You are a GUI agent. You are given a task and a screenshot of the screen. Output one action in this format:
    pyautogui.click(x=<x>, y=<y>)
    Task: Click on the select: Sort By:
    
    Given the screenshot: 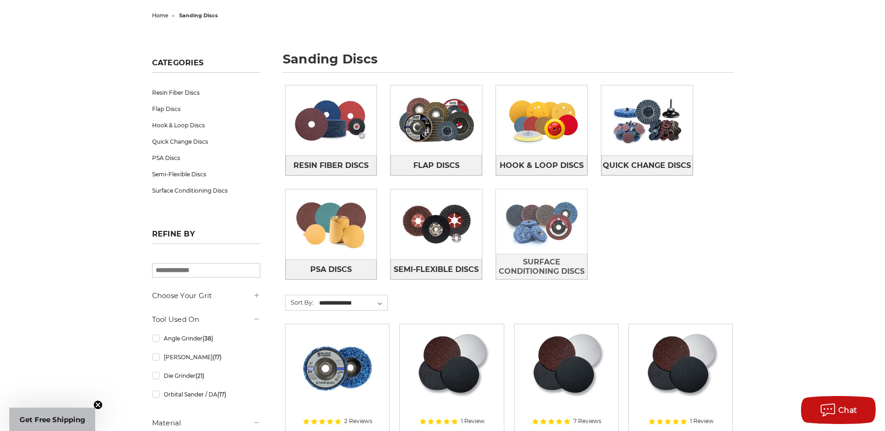 What is the action you would take?
    pyautogui.click(x=352, y=303)
    